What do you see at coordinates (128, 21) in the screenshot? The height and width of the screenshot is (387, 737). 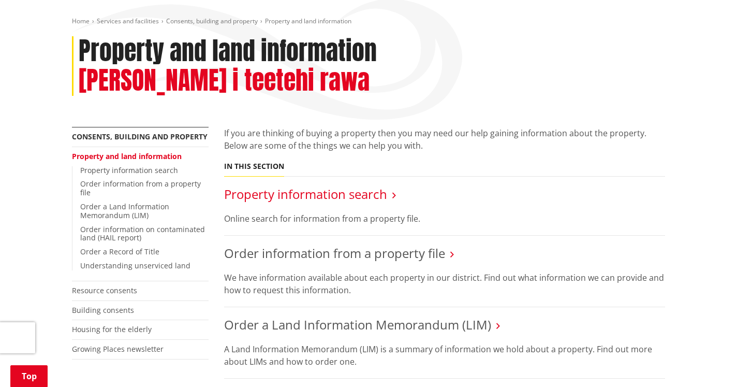 I see `a: Services and facilities` at bounding box center [128, 21].